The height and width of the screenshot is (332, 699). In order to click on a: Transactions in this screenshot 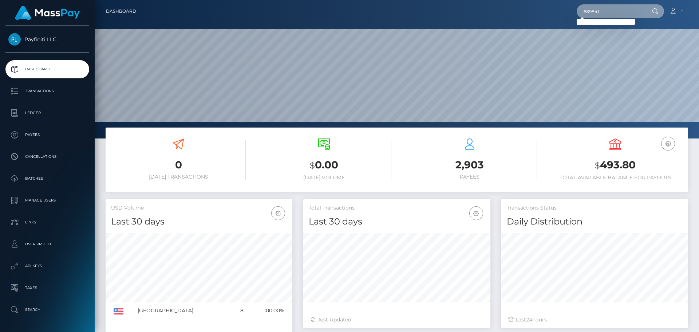, I will do `click(47, 91)`.